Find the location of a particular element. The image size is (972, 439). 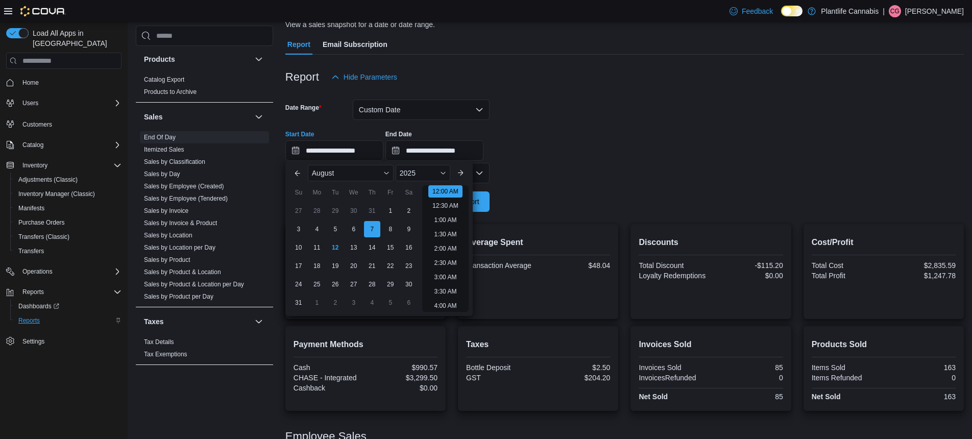

div: Mo is located at coordinates (317, 192).